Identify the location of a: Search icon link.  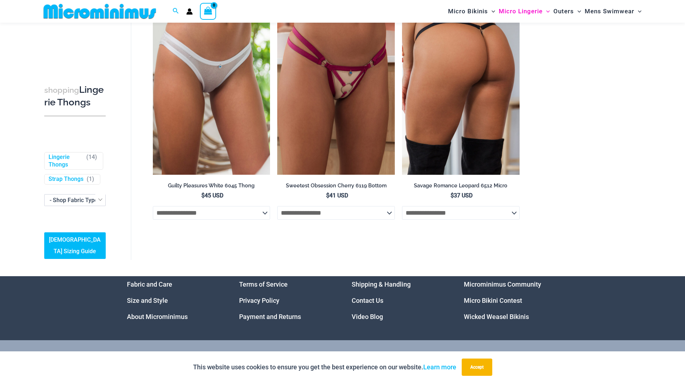
(176, 11).